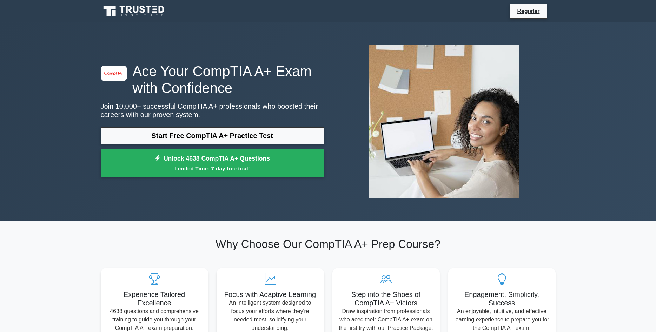 Image resolution: width=656 pixels, height=332 pixels. Describe the element at coordinates (386, 299) in the screenshot. I see `h5: Step into the Shoes of CompTIA A+ Victors` at that location.